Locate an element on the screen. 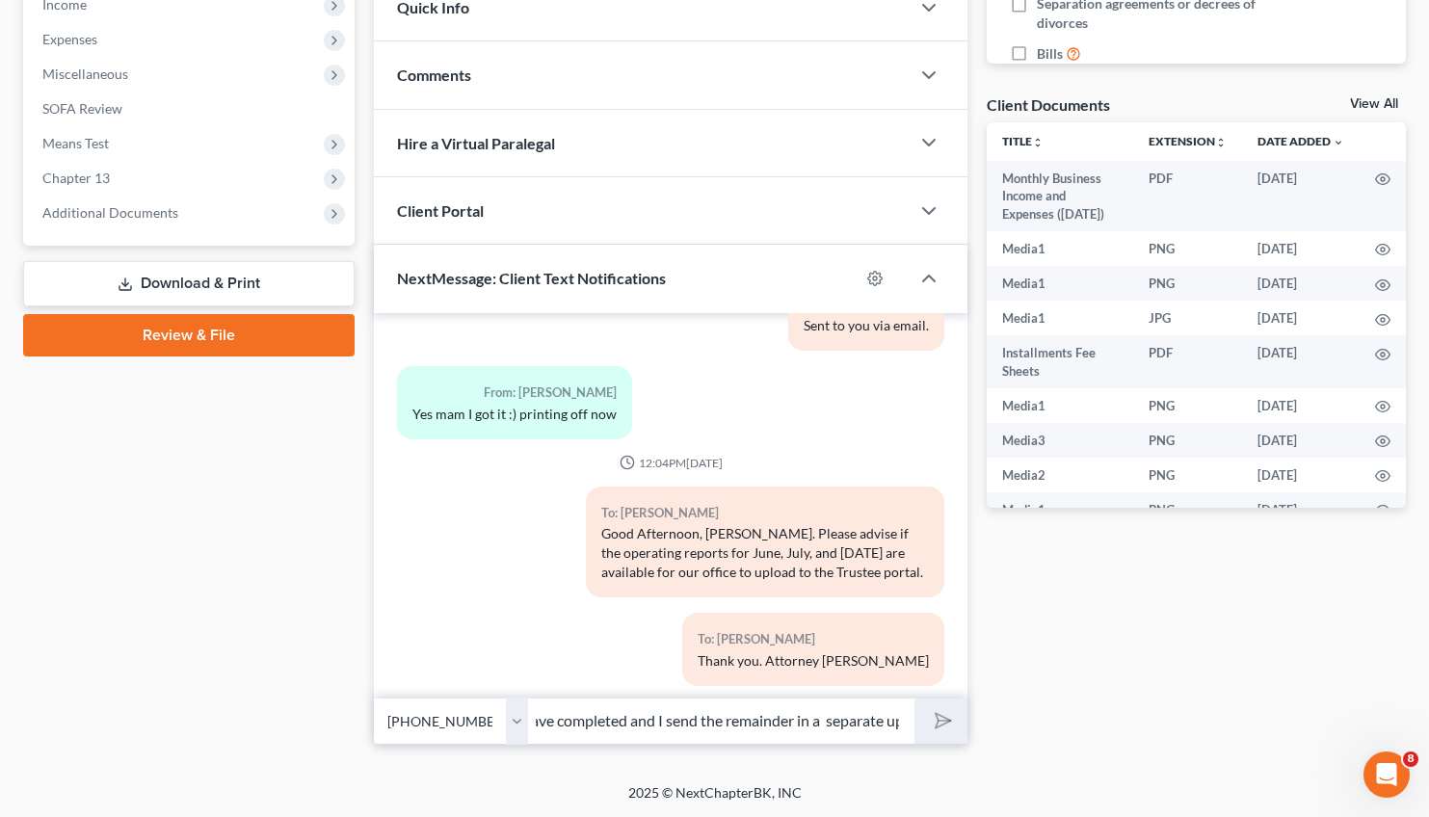  a: Extensionunfold_more is located at coordinates (1187, 141).